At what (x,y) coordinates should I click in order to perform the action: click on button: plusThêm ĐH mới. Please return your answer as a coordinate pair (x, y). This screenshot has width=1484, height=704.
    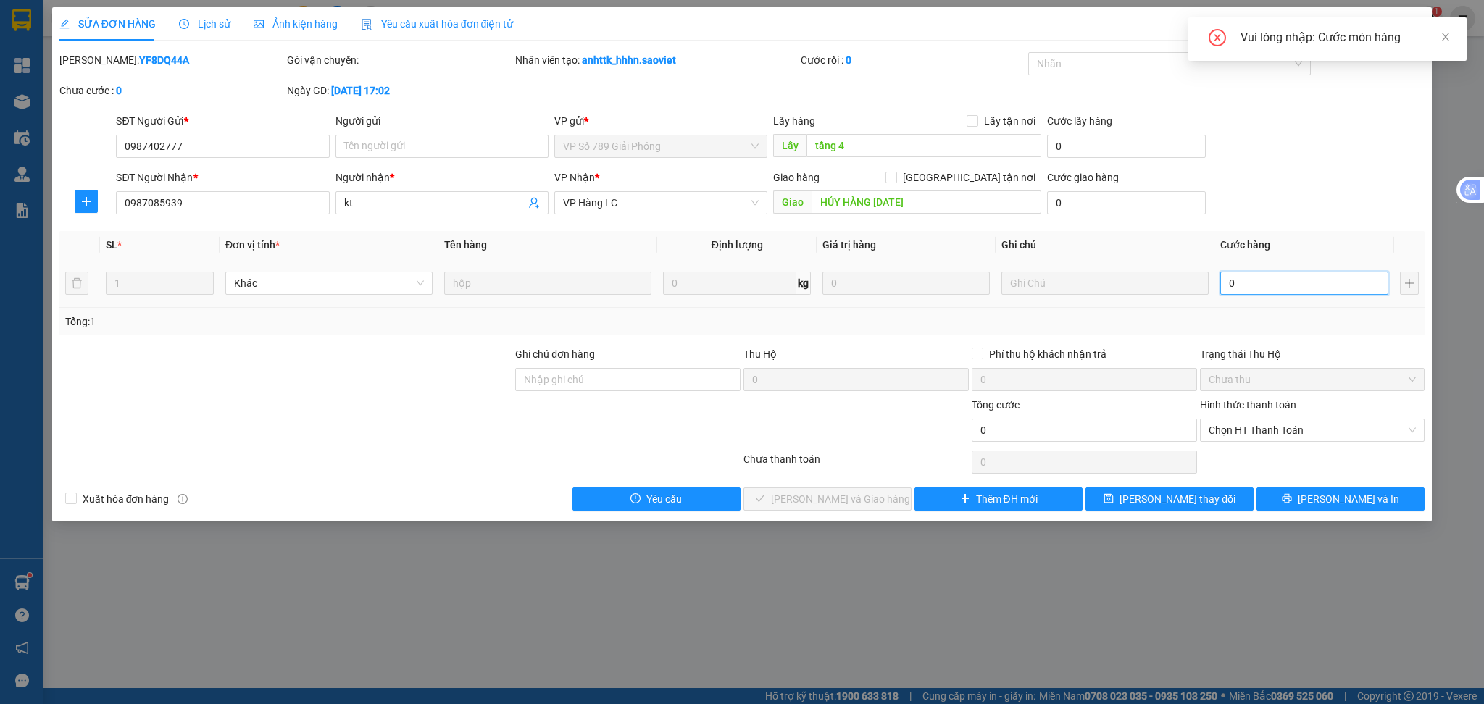
    Looking at the image, I should click on (998, 499).